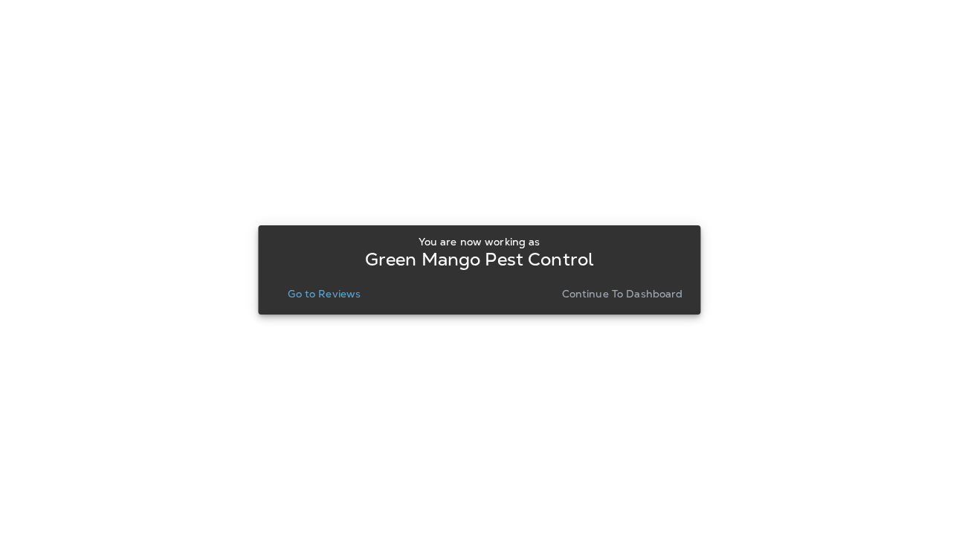 The width and height of the screenshot is (959, 557). I want to click on p: Green Mango Pest Control, so click(480, 259).